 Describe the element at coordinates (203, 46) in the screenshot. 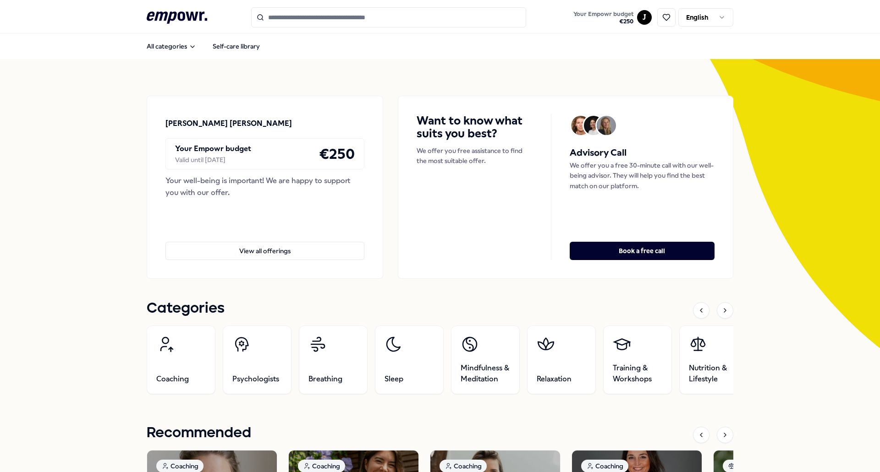

I see `nav: Main` at that location.